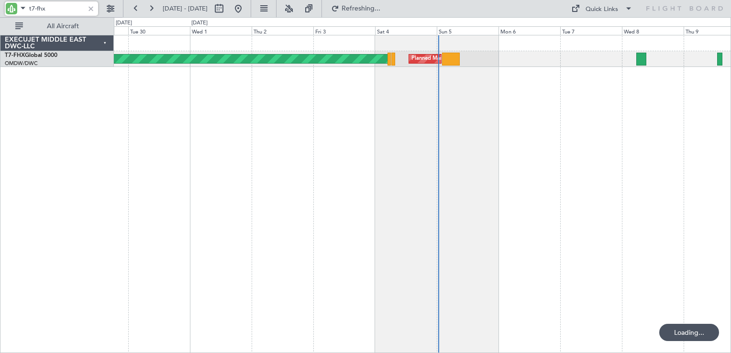 This screenshot has width=731, height=353. Describe the element at coordinates (355, 9) in the screenshot. I see `button: Refreshing...` at that location.